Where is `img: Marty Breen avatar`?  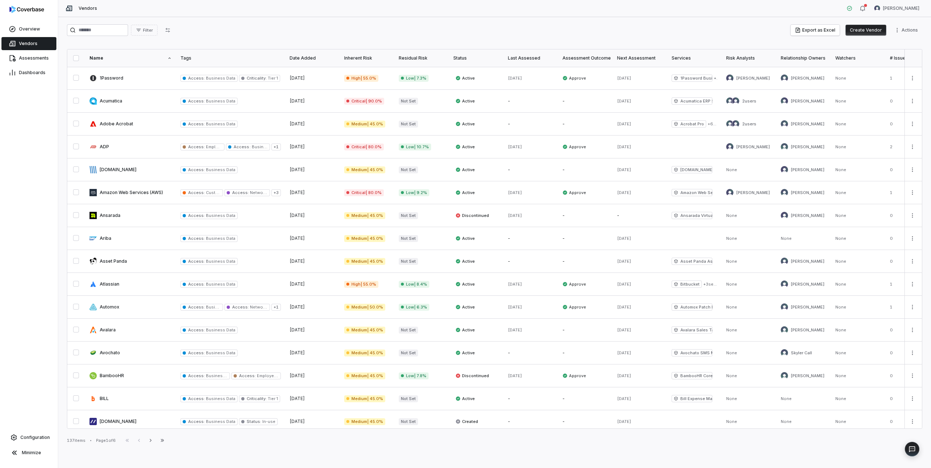
img: Marty Breen avatar is located at coordinates (784, 307).